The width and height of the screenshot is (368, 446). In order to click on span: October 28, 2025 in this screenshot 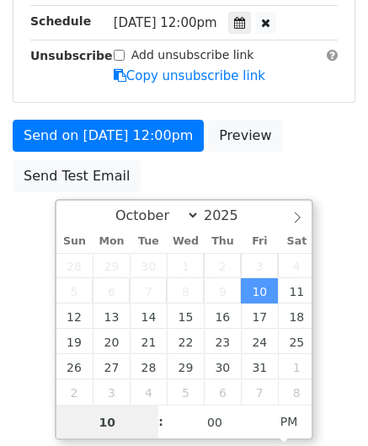, I will do `click(148, 367)`.